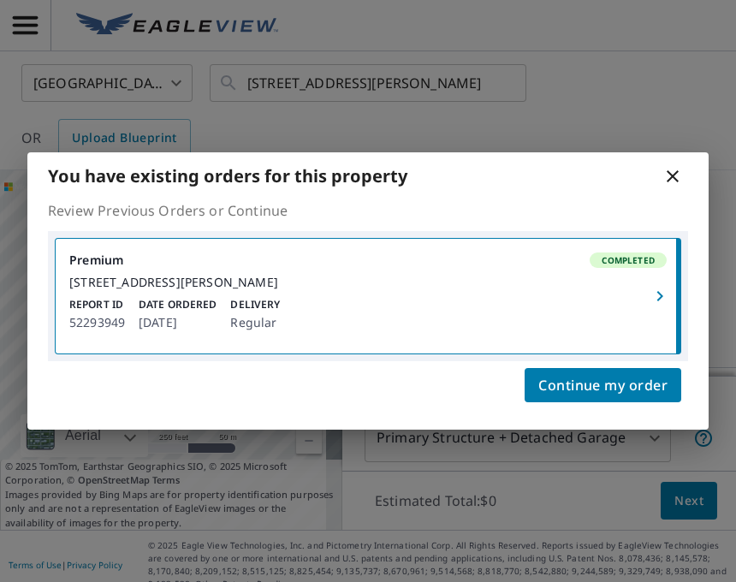  Describe the element at coordinates (603, 385) in the screenshot. I see `button: Continue my order` at that location.